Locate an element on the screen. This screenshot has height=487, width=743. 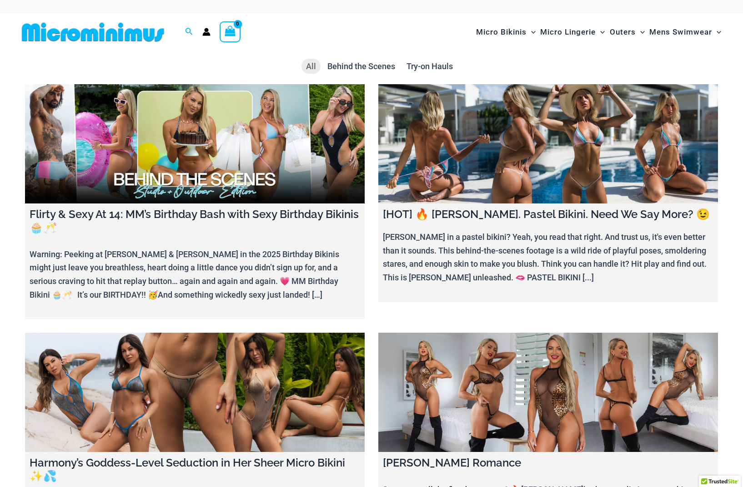
a: Micro BikinisMenu ToggleMenu Toggle is located at coordinates (506, 32).